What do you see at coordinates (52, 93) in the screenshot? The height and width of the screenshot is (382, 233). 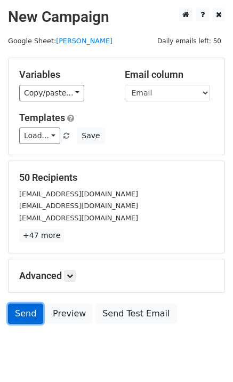 I see `a: Copy/paste...` at bounding box center [52, 93].